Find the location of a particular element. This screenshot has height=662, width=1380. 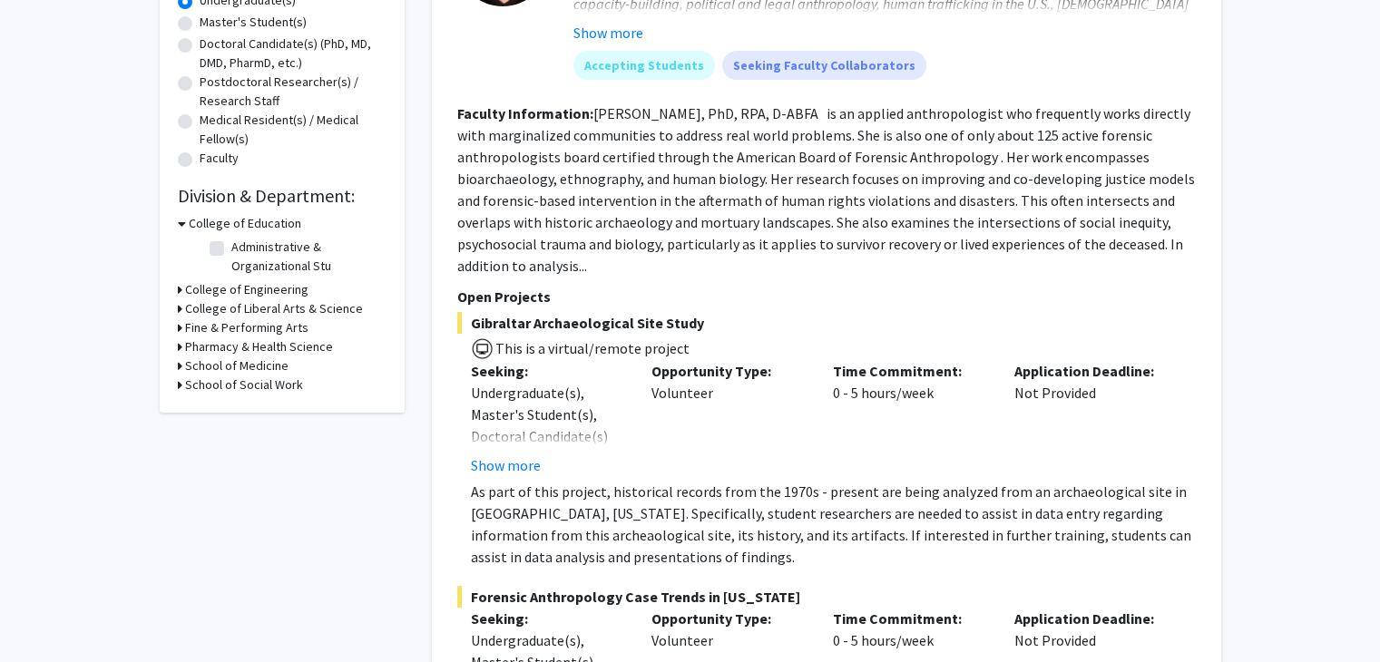

span: Gibraltar Archaeological Site Study is located at coordinates (827, 323).